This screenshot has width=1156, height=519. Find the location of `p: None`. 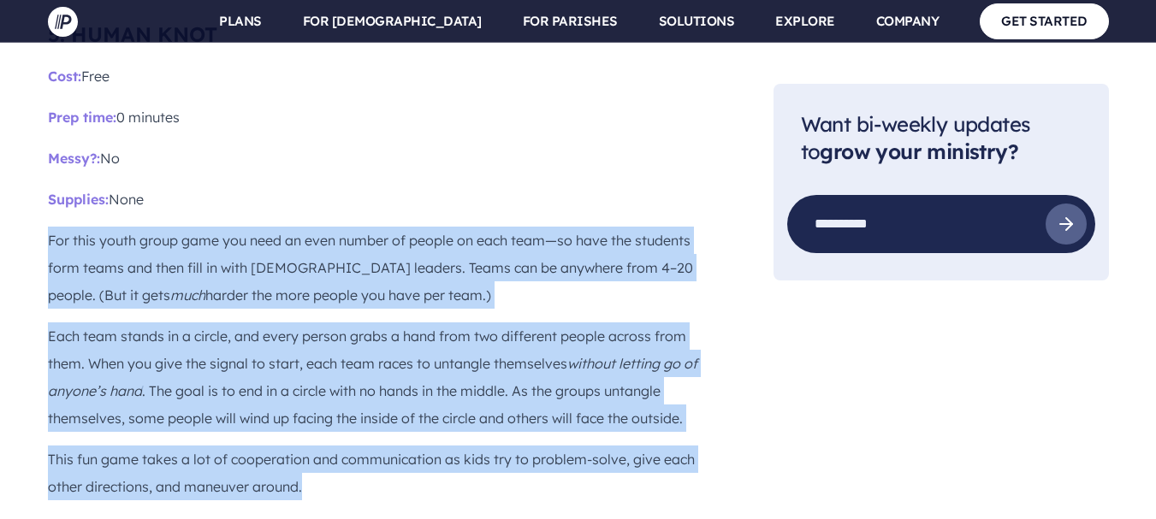

p: None is located at coordinates (383, 199).